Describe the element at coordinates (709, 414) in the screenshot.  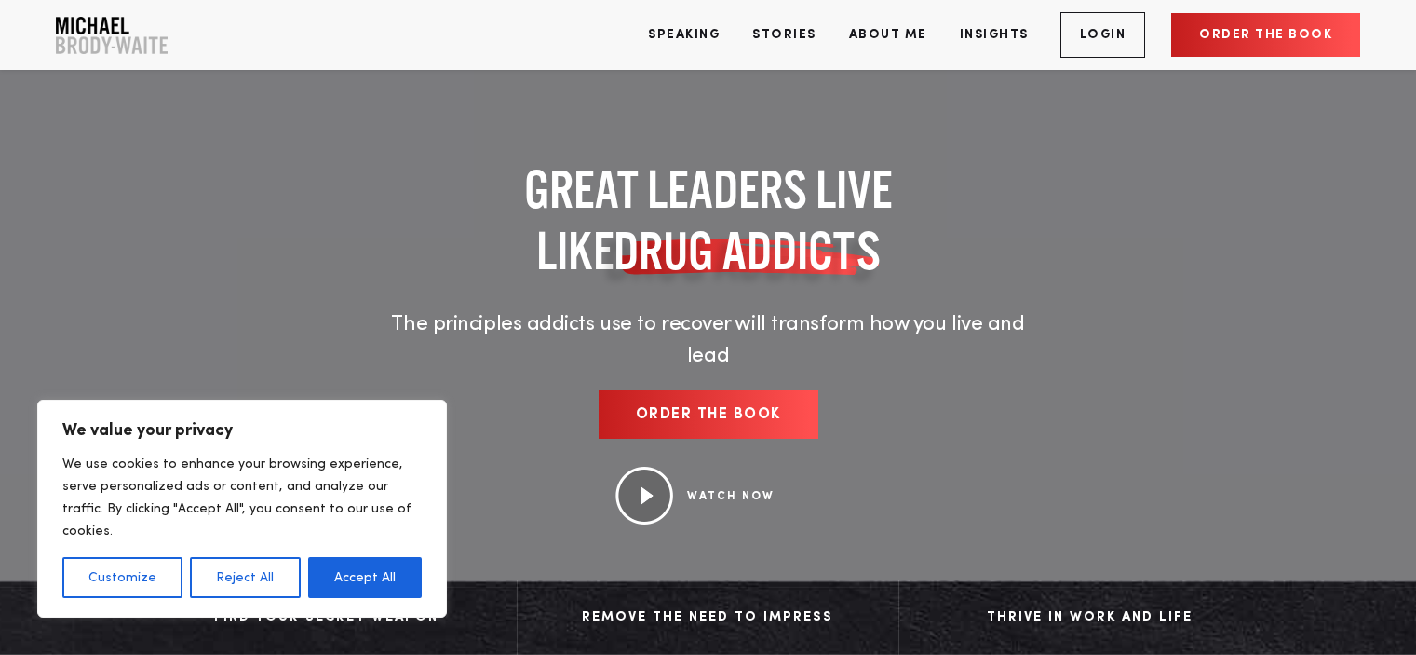
I see `span: Order the book` at that location.